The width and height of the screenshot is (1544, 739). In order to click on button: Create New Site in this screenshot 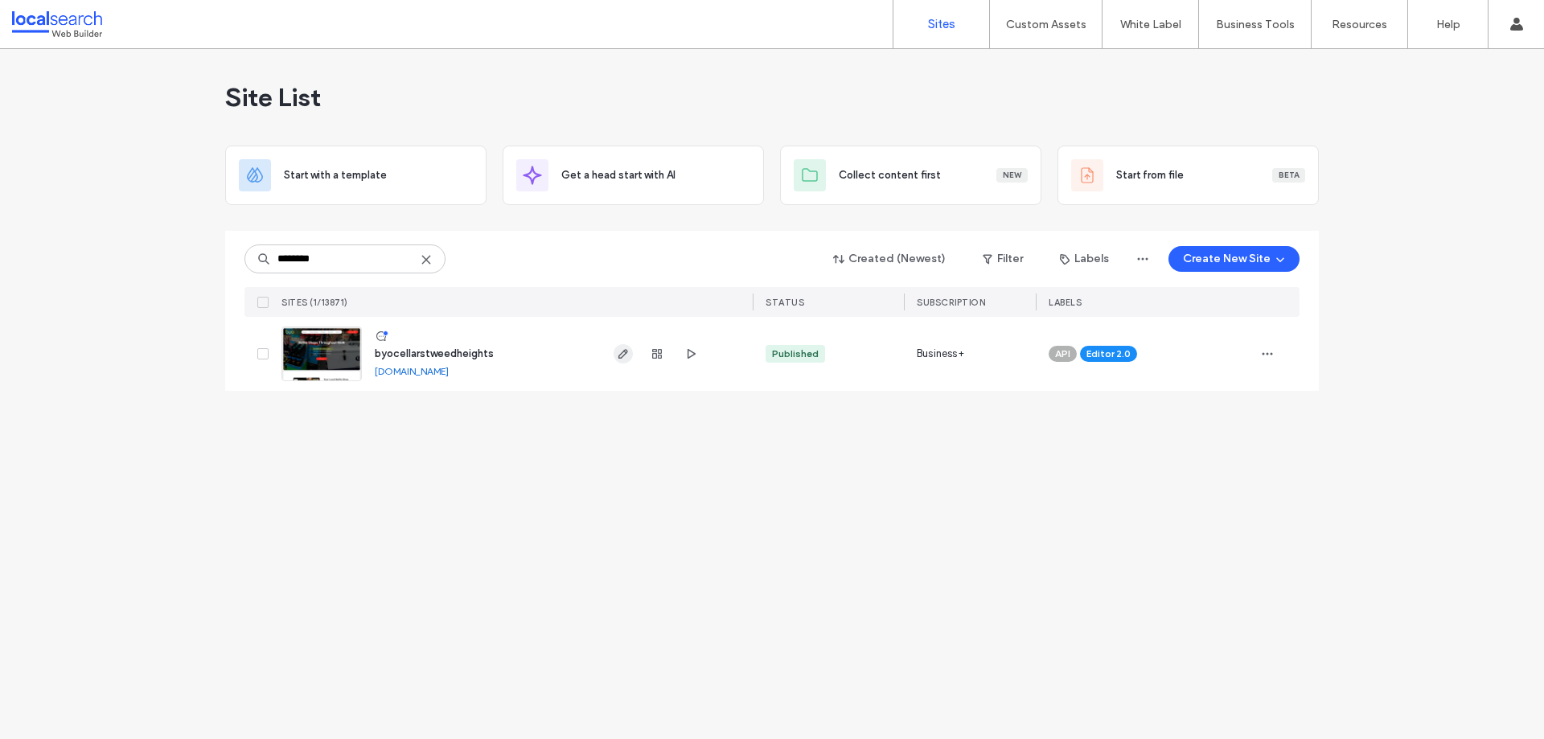, I will do `click(1233, 259)`.